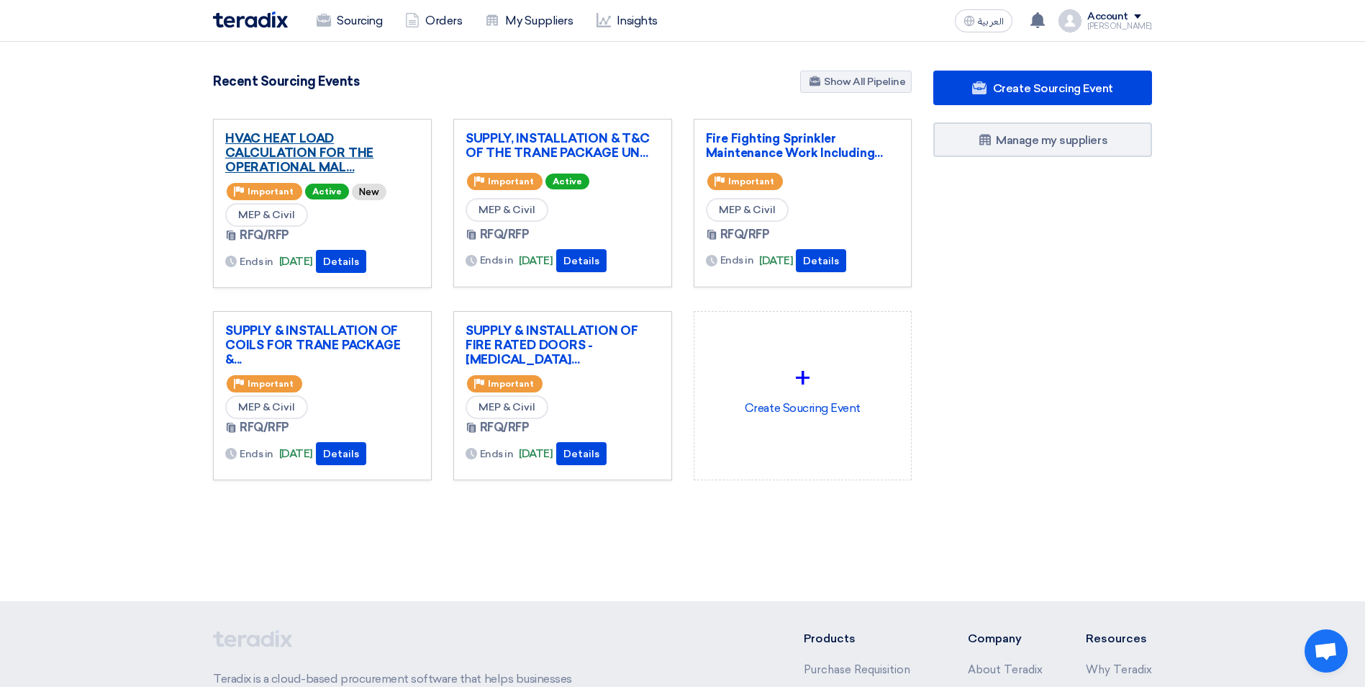 Image resolution: width=1365 pixels, height=687 pixels. Describe the element at coordinates (322, 345) in the screenshot. I see `a: SUPPLY & INSTALLATION OF COILS FOR TRANE PACKAGE &...` at that location.